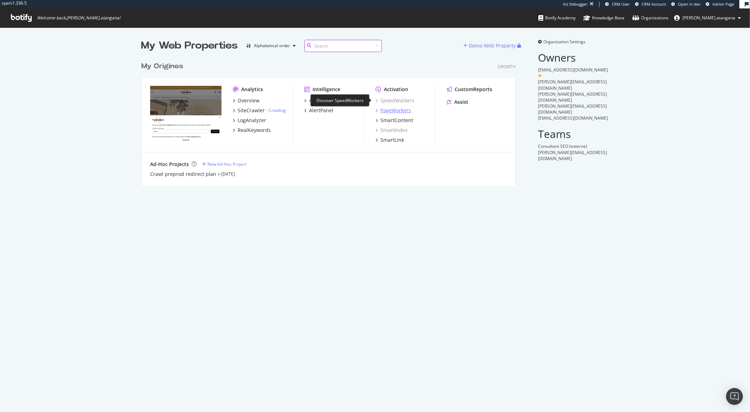  I want to click on div: SmartIndex, so click(392, 130).